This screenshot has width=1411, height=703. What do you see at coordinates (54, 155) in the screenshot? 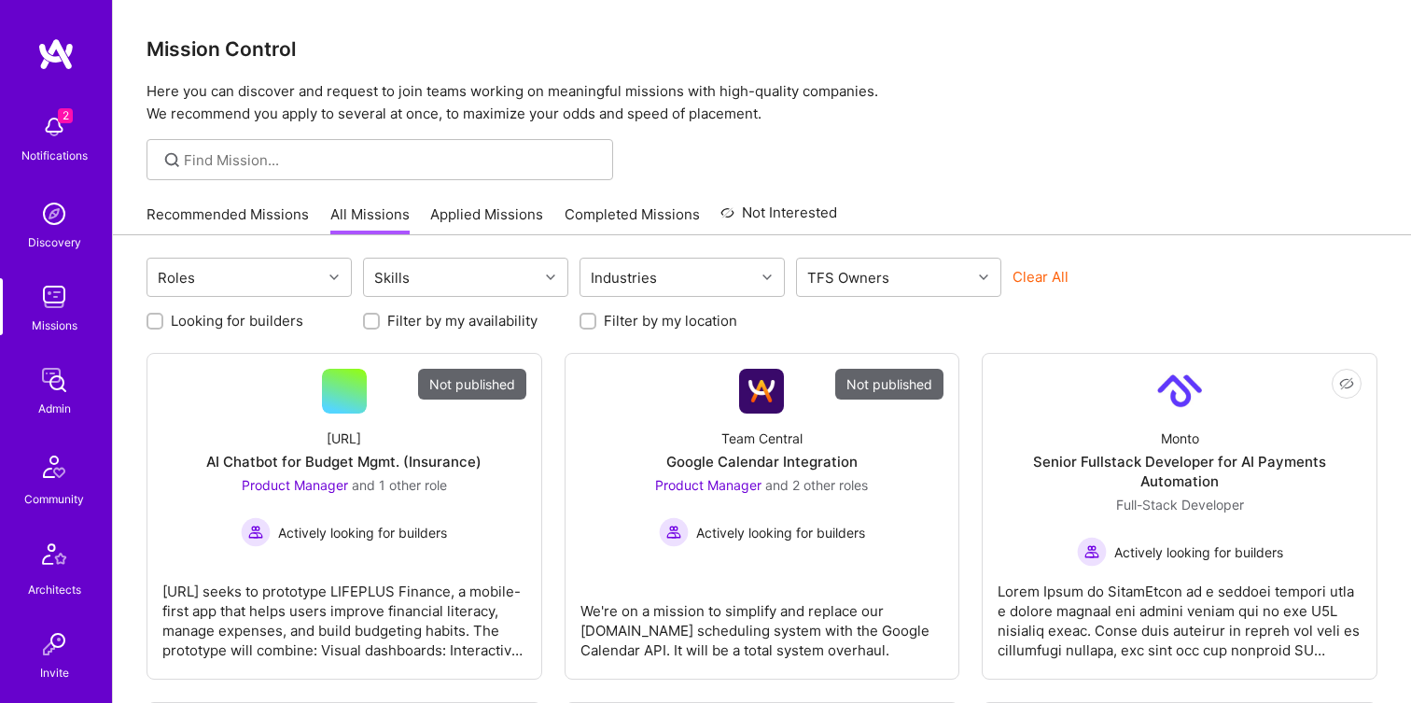
I see `div: Notifications` at bounding box center [54, 155].